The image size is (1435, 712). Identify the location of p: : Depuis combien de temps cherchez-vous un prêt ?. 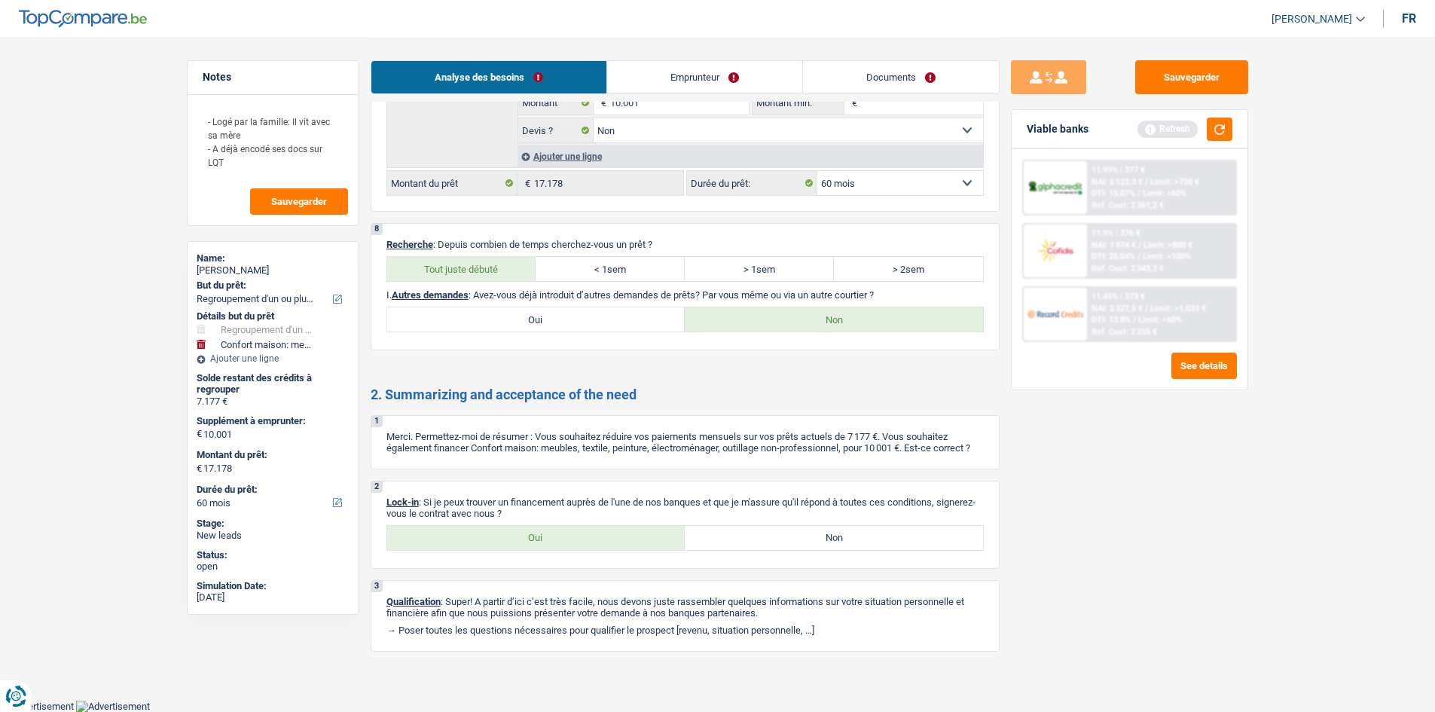
(685, 244).